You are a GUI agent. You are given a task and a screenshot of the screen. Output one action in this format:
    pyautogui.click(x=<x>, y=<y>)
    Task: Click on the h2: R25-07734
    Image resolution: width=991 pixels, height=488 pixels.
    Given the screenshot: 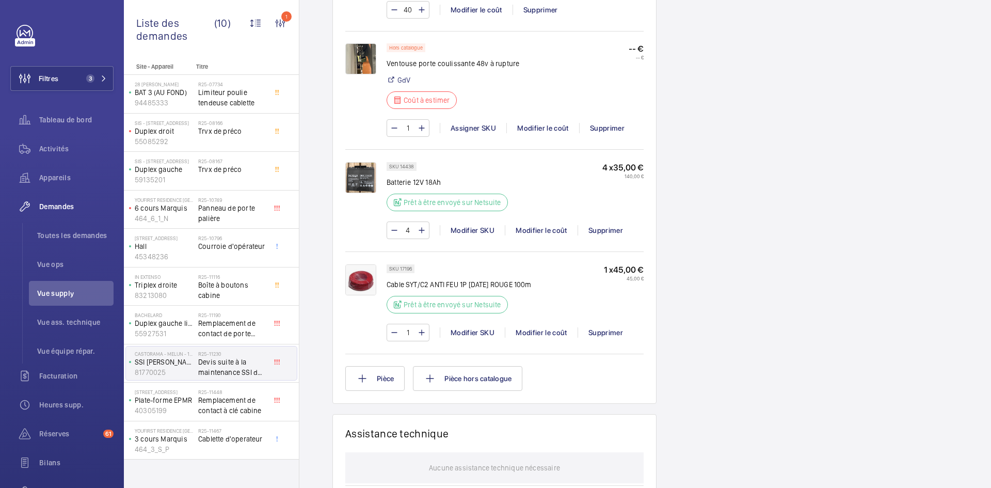 What is the action you would take?
    pyautogui.click(x=232, y=84)
    